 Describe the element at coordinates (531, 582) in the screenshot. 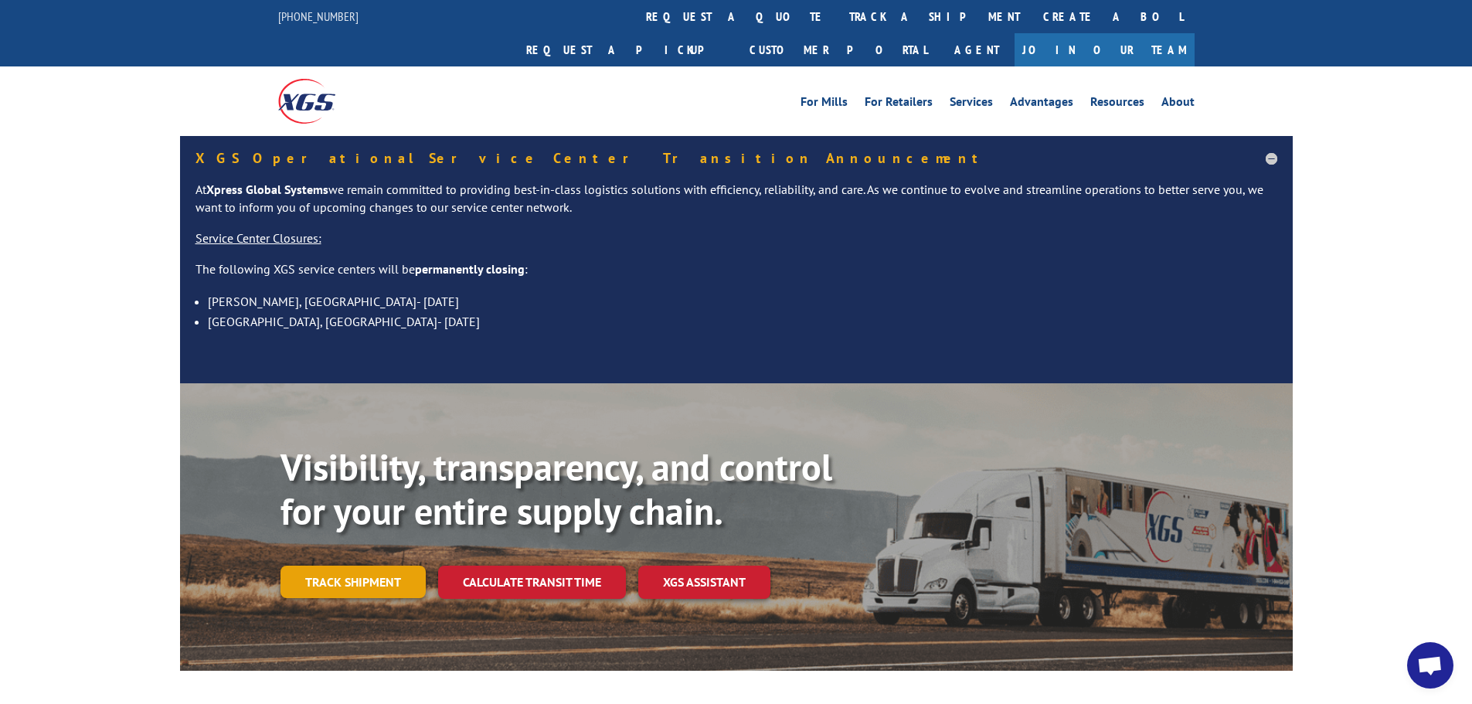

I see `a: Calculate transit time` at that location.